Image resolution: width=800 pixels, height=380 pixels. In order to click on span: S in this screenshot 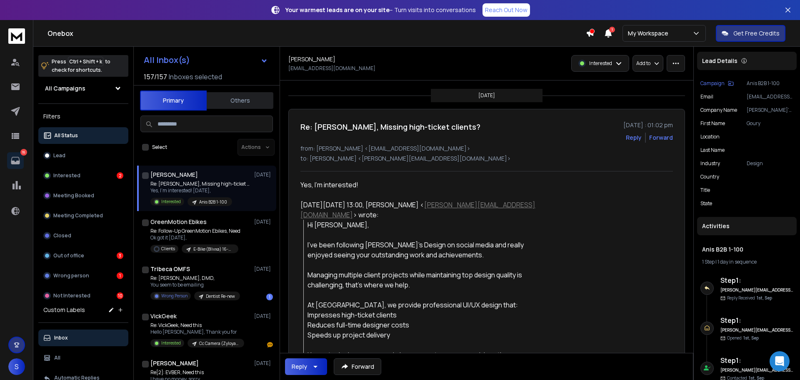, I will do `click(17, 366)`.